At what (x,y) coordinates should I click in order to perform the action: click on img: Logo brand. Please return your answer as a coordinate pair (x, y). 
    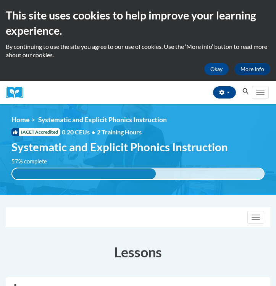
    Looking at the image, I should click on (17, 93).